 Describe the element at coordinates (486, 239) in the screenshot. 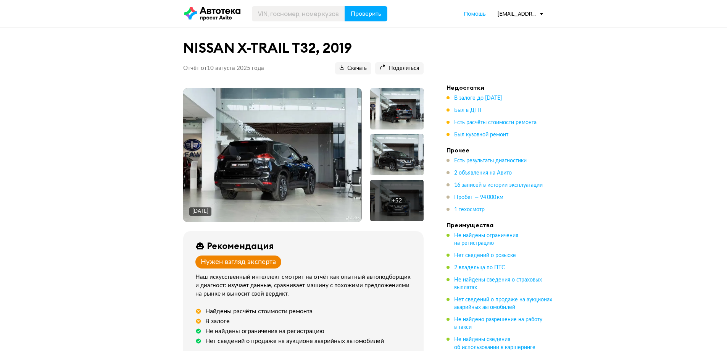

I see `span: Не найдены ограничения на регистрацию` at that location.